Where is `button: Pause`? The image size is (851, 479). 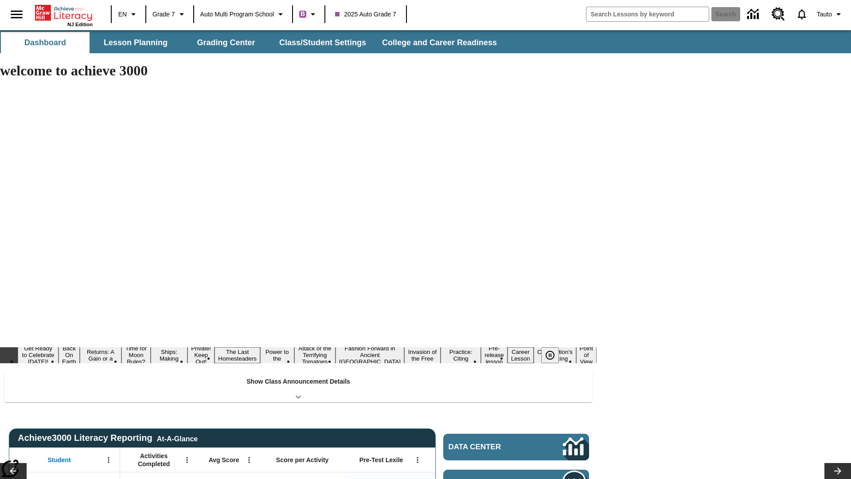
button: Pause is located at coordinates (550, 355).